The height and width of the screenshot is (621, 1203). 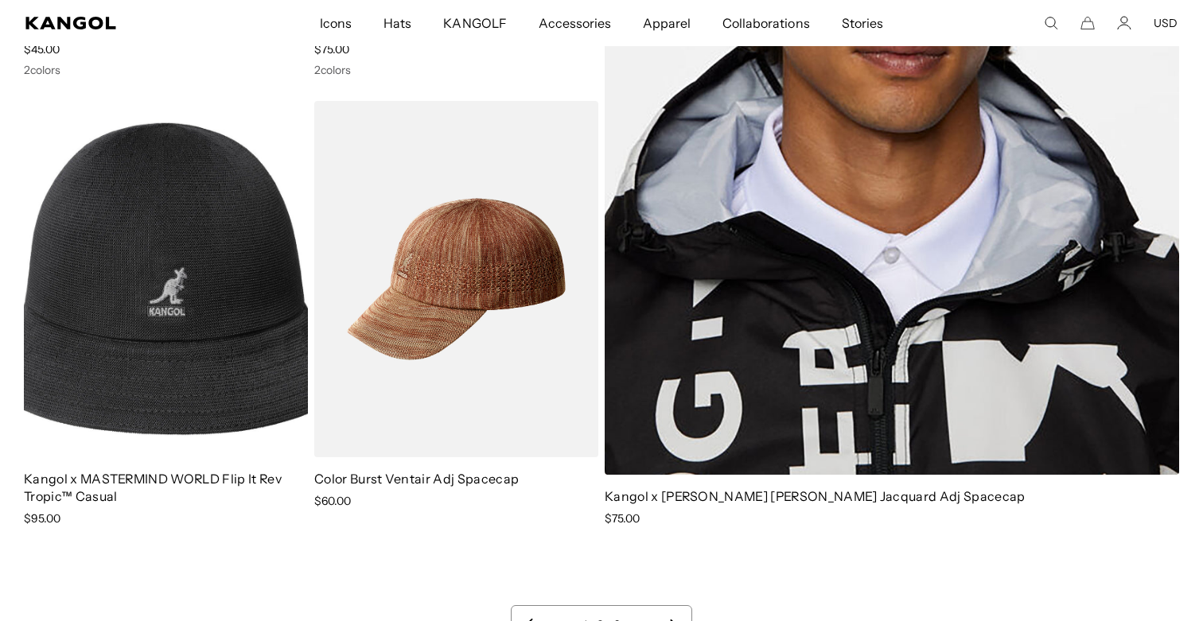 What do you see at coordinates (1087, 23) in the screenshot?
I see `button: Cart` at bounding box center [1087, 23].